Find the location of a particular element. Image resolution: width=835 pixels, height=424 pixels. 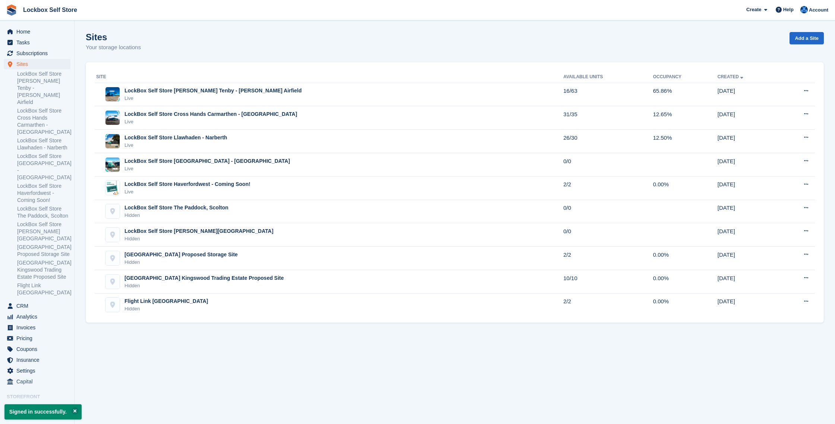

a: Add a Site is located at coordinates (807, 38).